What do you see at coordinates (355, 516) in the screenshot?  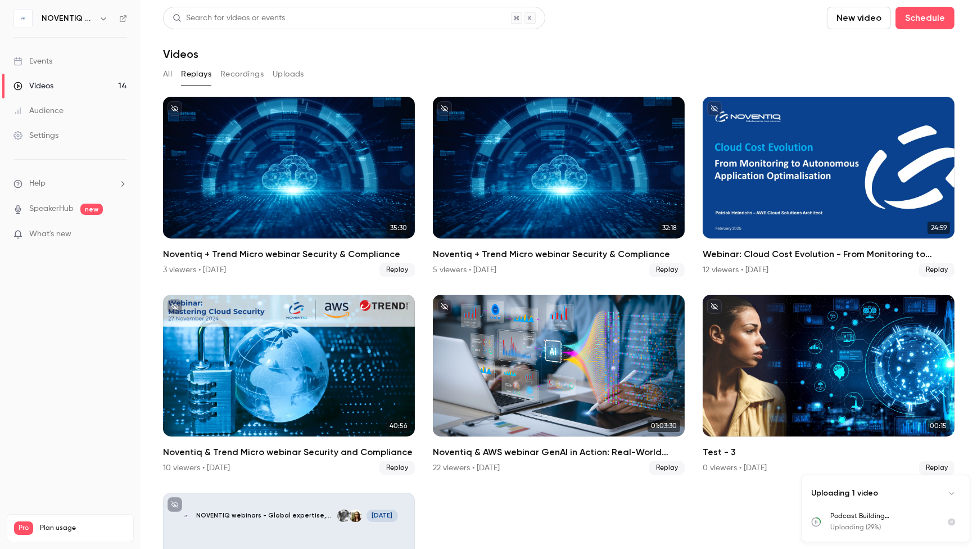 I see `img: Heda Paiciute` at bounding box center [355, 516].